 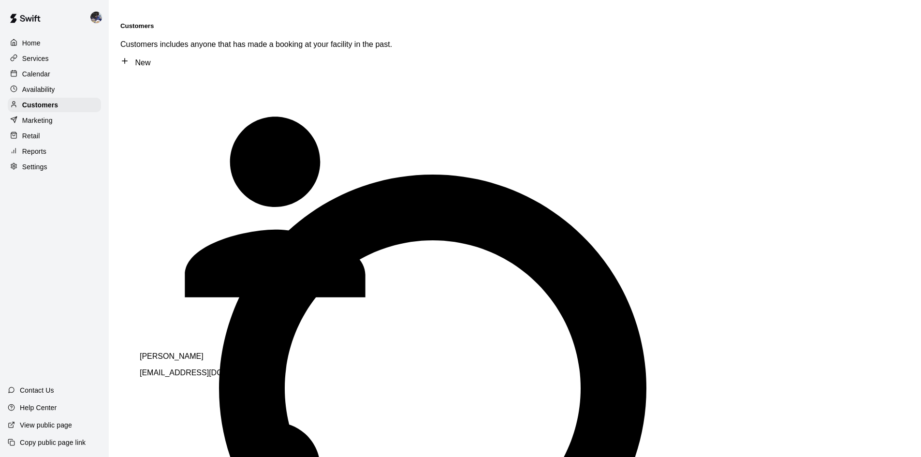 What do you see at coordinates (36, 74) in the screenshot?
I see `p: Calendar` at bounding box center [36, 74].